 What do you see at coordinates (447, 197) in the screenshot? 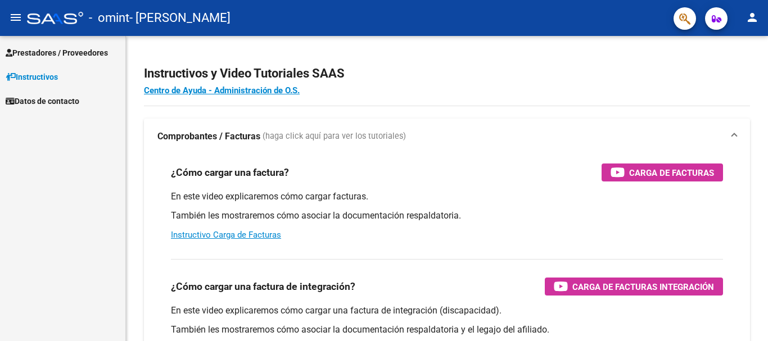
I see `p: En este video explicaremos cómo cargar facturas.` at bounding box center [447, 197].